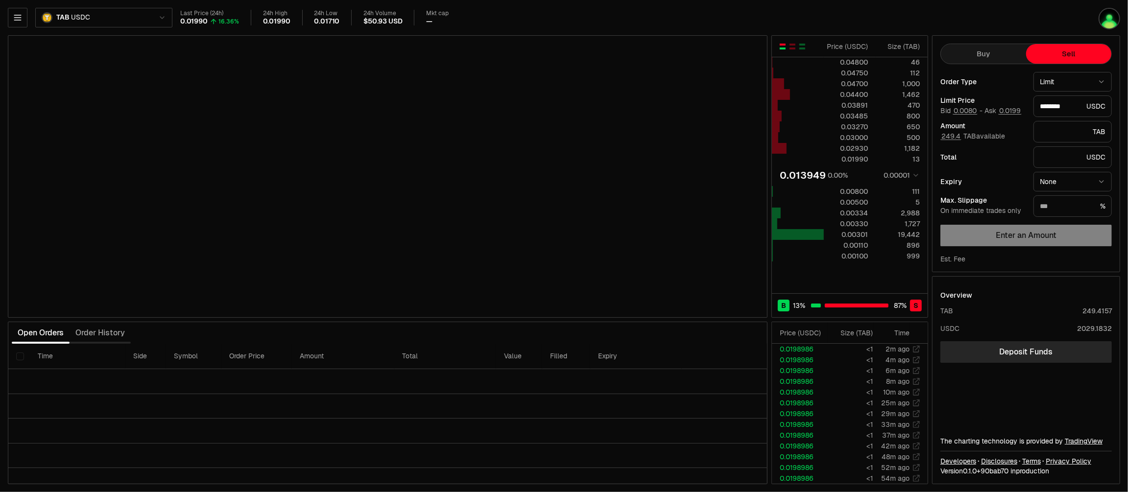 Image resolution: width=1128 pixels, height=492 pixels. What do you see at coordinates (210, 13) in the screenshot?
I see `div: Last Price (24h)` at bounding box center [210, 13].